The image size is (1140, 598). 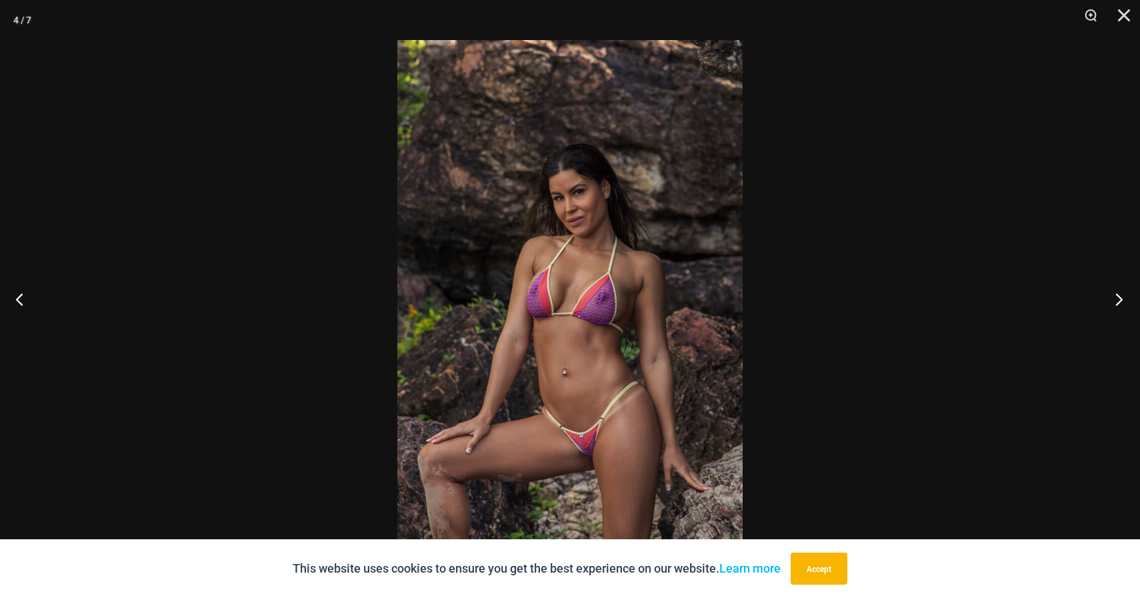 I want to click on div: 4 / 7, so click(x=22, y=20).